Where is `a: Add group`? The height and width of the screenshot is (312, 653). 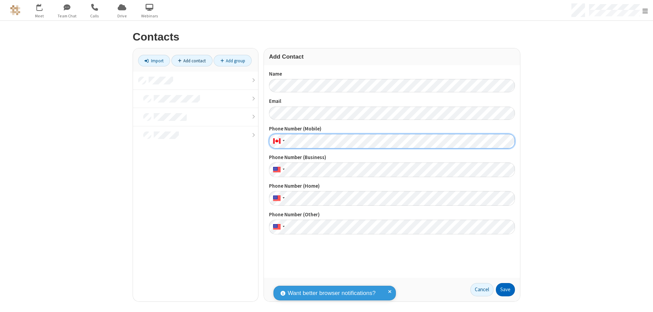
a: Add group is located at coordinates (233, 61).